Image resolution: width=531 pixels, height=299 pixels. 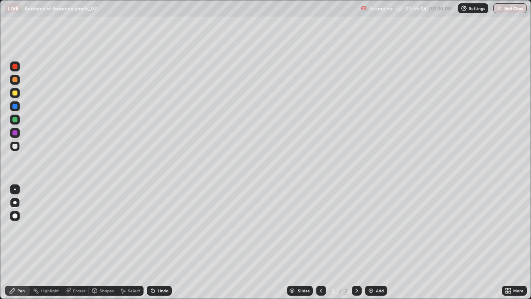 What do you see at coordinates (107, 290) in the screenshot?
I see `div: Shapes` at bounding box center [107, 290].